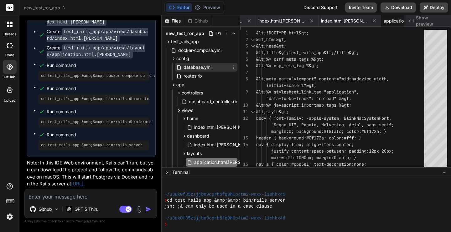 The height and width of the screenshot is (232, 451). I want to click on img: settings, so click(10, 217).